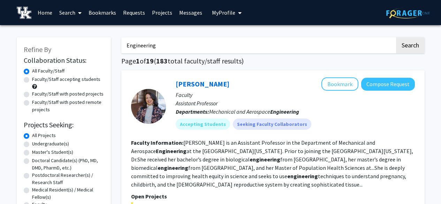 The width and height of the screenshot is (441, 204). Describe the element at coordinates (254, 112) in the screenshot. I see `span: Mechanical and Aerospace` at that location.